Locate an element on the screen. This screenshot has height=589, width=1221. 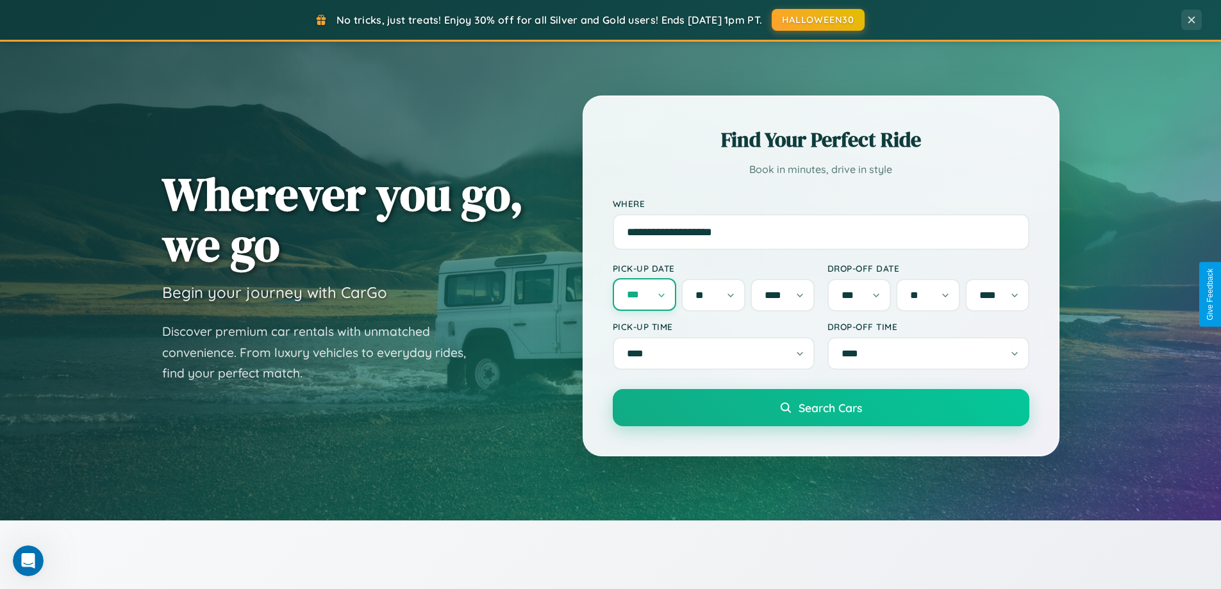
button: Search Cars is located at coordinates (821, 408).